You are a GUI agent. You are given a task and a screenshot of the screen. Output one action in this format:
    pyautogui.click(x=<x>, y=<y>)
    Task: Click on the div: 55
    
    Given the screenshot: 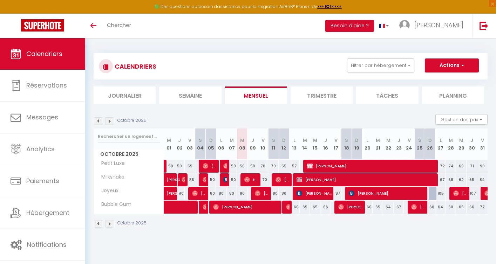 What is the action you would take?
    pyautogui.click(x=190, y=180)
    